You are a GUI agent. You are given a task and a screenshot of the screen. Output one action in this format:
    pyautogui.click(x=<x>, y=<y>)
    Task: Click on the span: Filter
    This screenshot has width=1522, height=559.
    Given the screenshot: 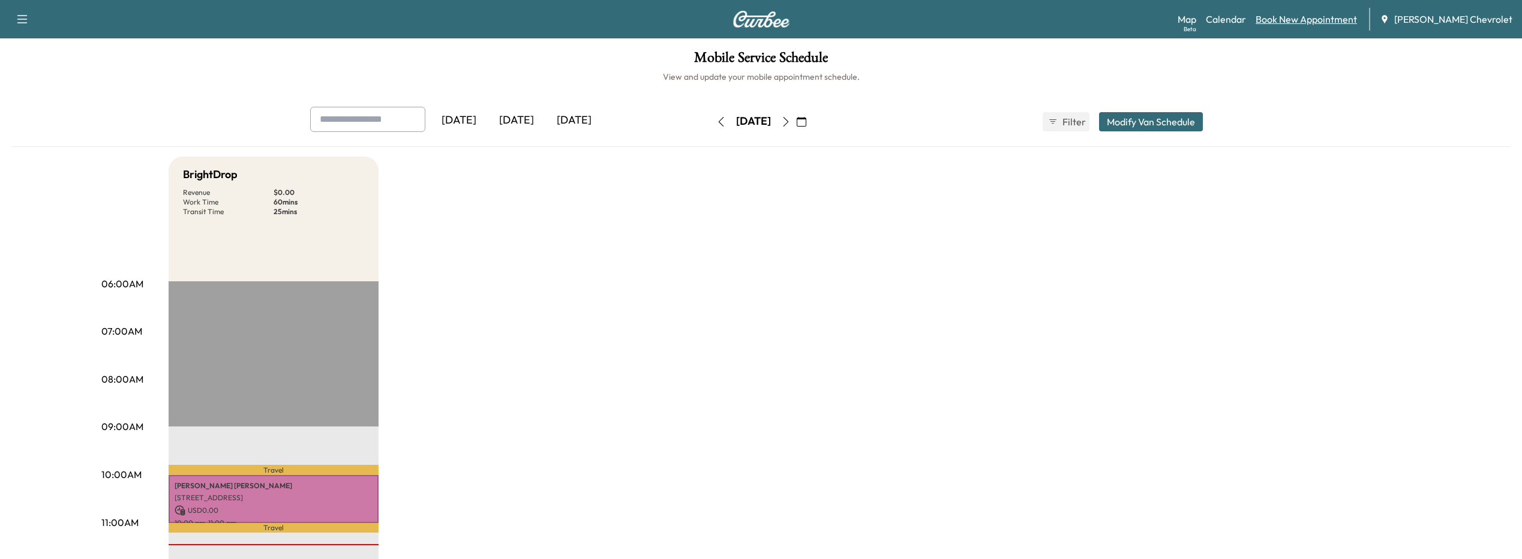 What is the action you would take?
    pyautogui.click(x=1073, y=122)
    